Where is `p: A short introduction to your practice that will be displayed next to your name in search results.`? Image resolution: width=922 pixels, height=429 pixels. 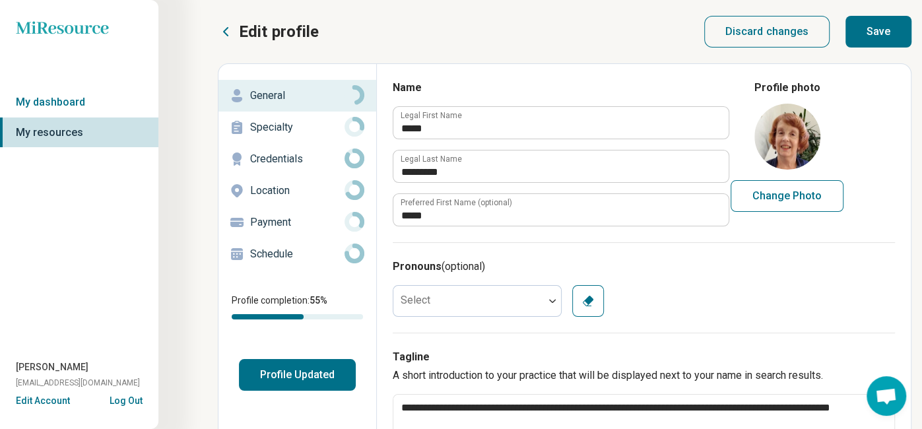 p: A short introduction to your practice that will be displayed next to your name in search results. is located at coordinates (644, 376).